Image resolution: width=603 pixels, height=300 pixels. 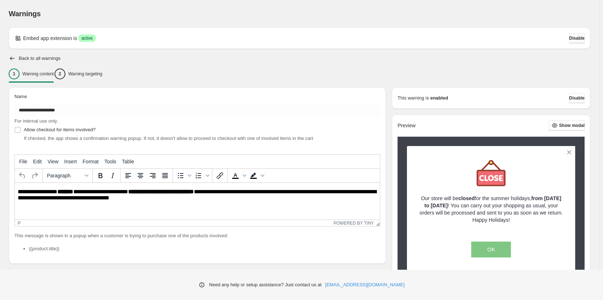 I want to click on span: View, so click(x=53, y=162).